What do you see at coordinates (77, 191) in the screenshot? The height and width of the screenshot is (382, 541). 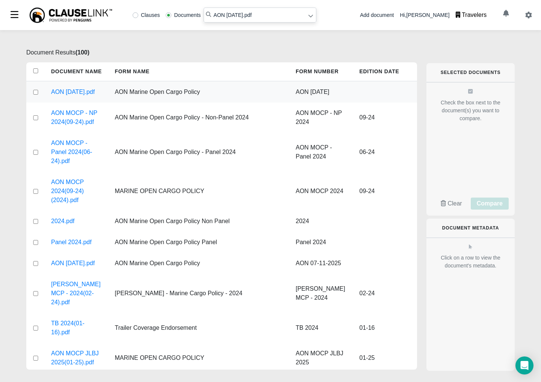 I see `a: AON MOCP 2024(09-24)(2024).pdf` at bounding box center [77, 191].